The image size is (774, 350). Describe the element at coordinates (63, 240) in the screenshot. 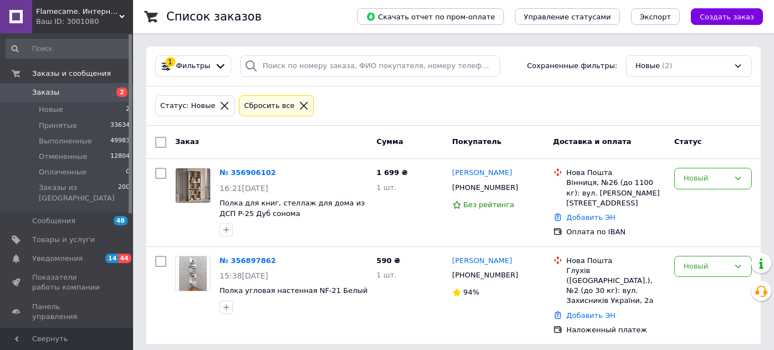

I see `span: Товары и услуги` at that location.